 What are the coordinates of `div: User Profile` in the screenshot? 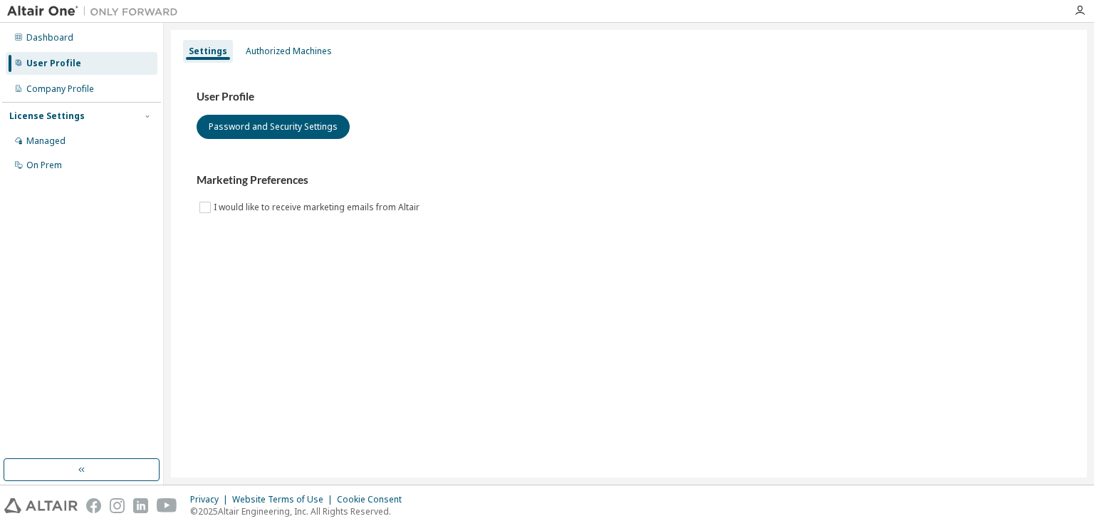 It's located at (53, 63).